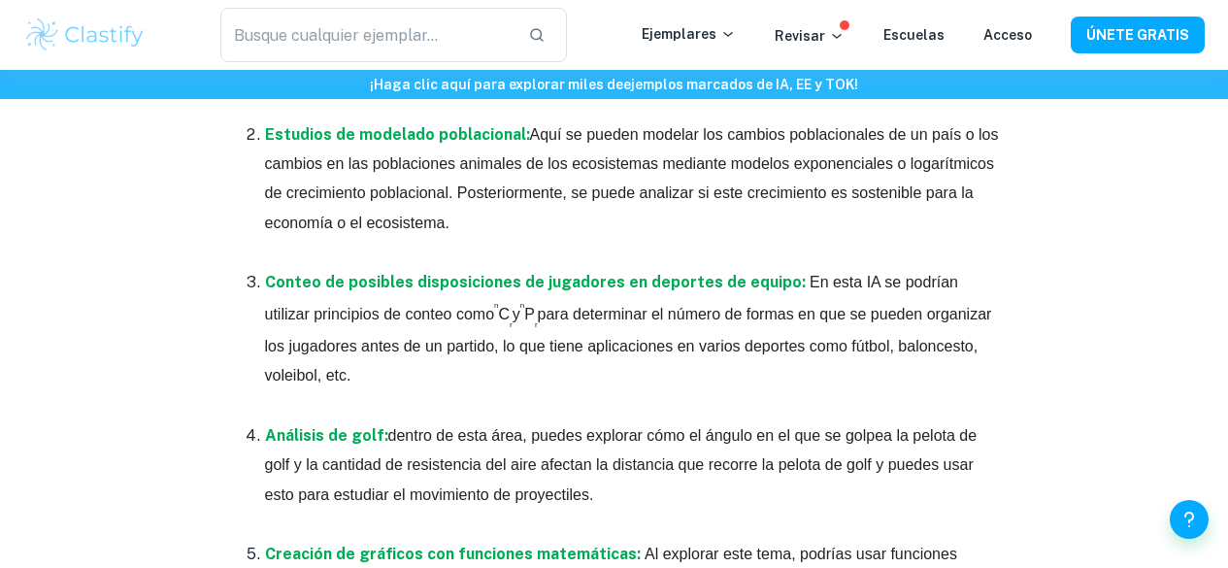 This screenshot has height=568, width=1228. I want to click on font: y, so click(517, 313).